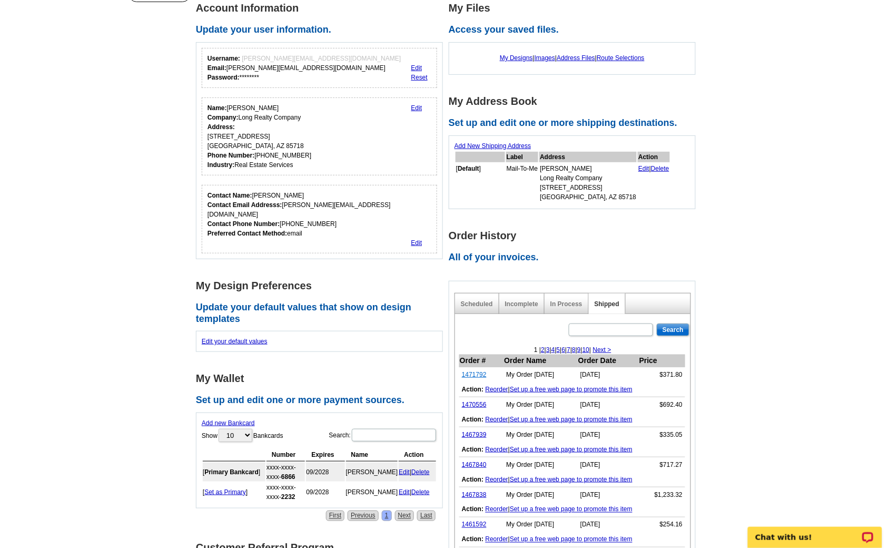 The width and height of the screenshot is (889, 548). Describe the element at coordinates (231, 155) in the screenshot. I see `strong: Phone Number:` at that location.